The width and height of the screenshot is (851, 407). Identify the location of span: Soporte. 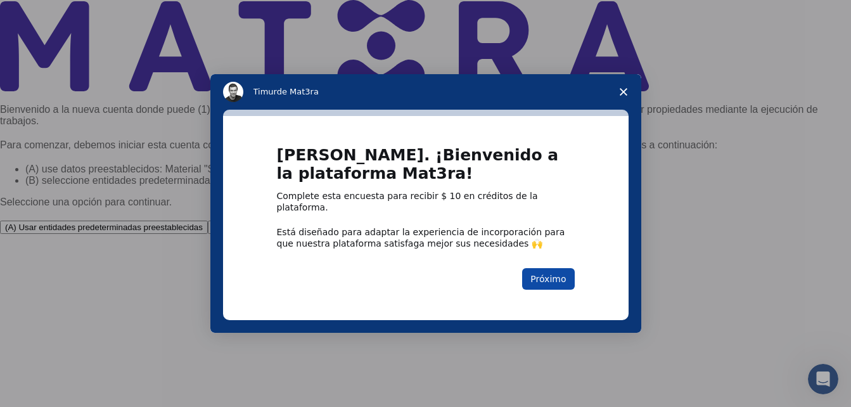
(48, 15).